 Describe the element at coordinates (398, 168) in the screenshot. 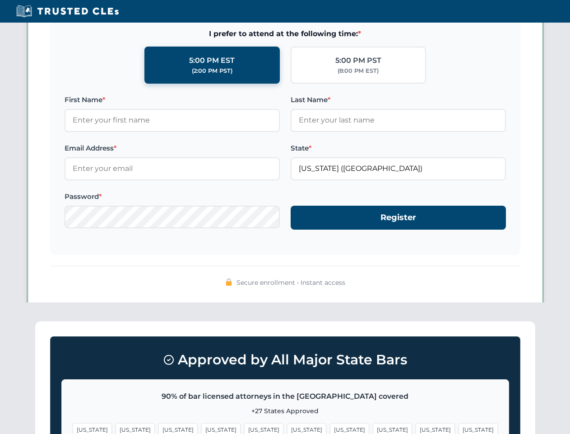

I see `input: Florida (FL)` at that location.